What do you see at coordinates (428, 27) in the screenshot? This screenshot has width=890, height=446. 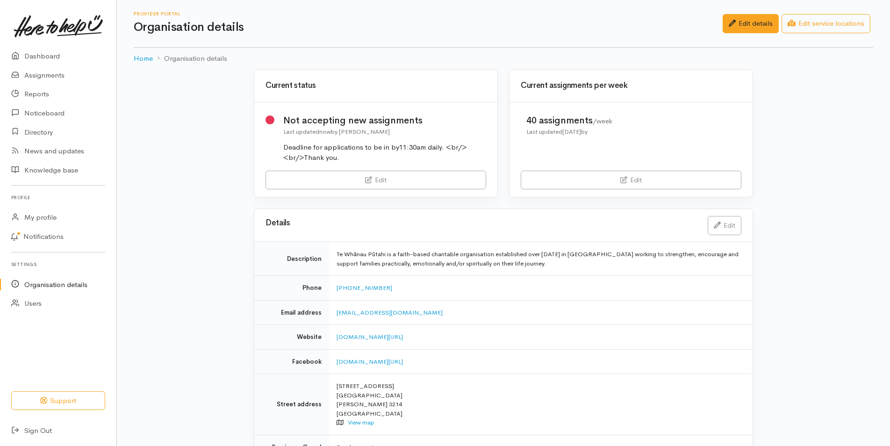 I see `h1: Organisation details` at bounding box center [428, 27].